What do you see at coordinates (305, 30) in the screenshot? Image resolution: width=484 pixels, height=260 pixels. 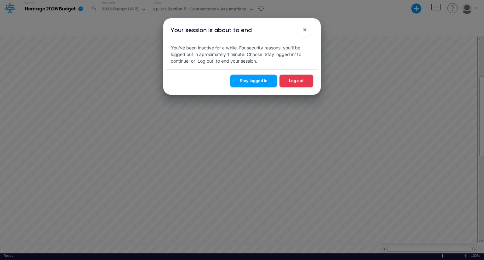 I see `button: Close` at bounding box center [305, 30].